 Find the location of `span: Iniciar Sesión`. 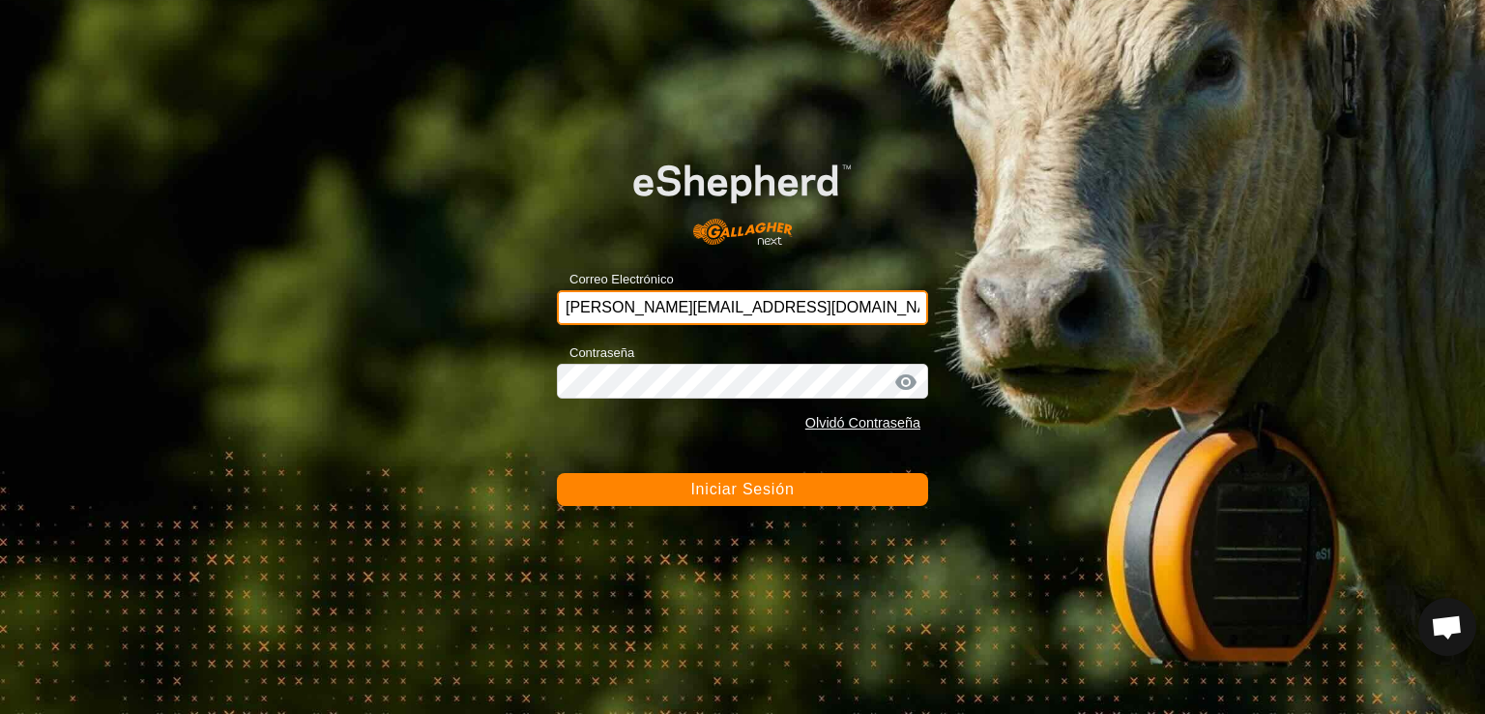

span: Iniciar Sesión is located at coordinates (742, 488).